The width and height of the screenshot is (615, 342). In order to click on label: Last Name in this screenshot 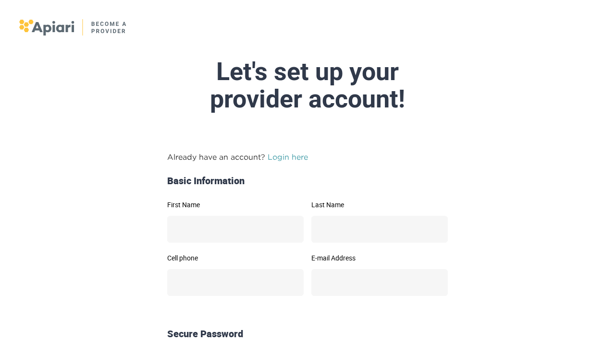, I will do `click(379, 205)`.